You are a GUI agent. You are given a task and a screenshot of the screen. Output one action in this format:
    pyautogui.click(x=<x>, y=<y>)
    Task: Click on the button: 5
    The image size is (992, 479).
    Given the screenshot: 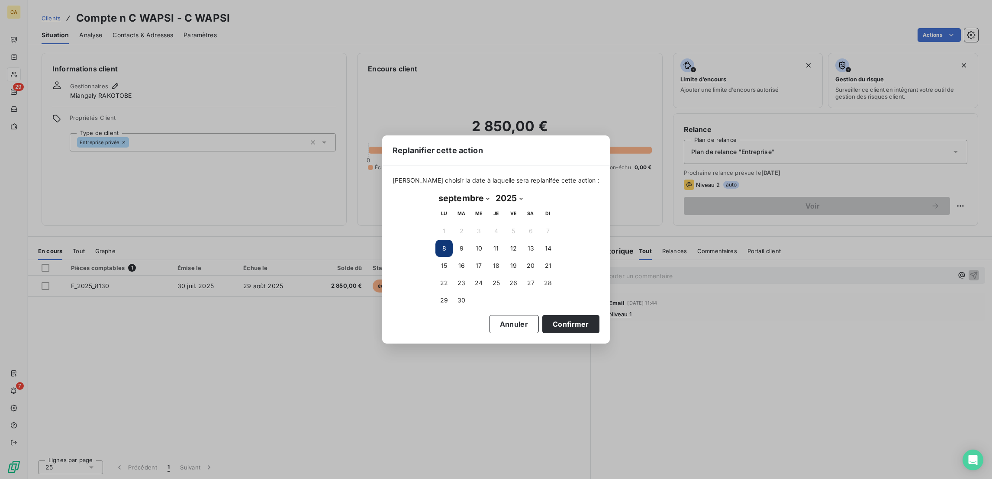 What is the action you would take?
    pyautogui.click(x=513, y=231)
    